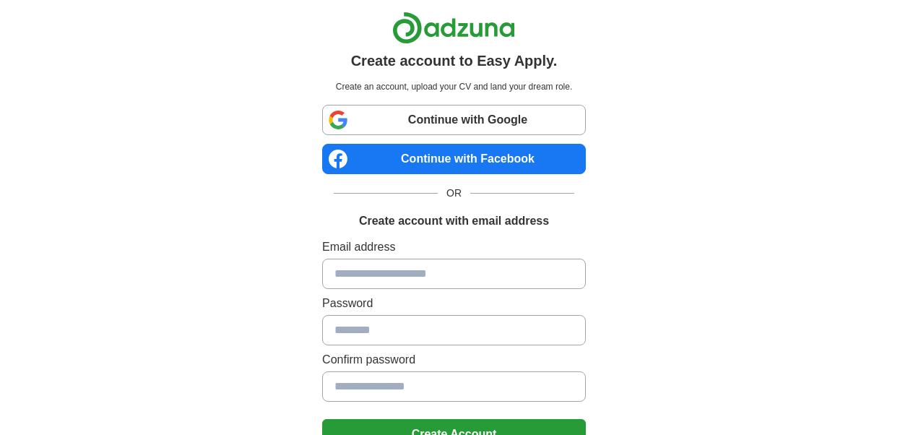 The height and width of the screenshot is (435, 908). What do you see at coordinates (454, 159) in the screenshot?
I see `a: Continue with Facebook` at bounding box center [454, 159].